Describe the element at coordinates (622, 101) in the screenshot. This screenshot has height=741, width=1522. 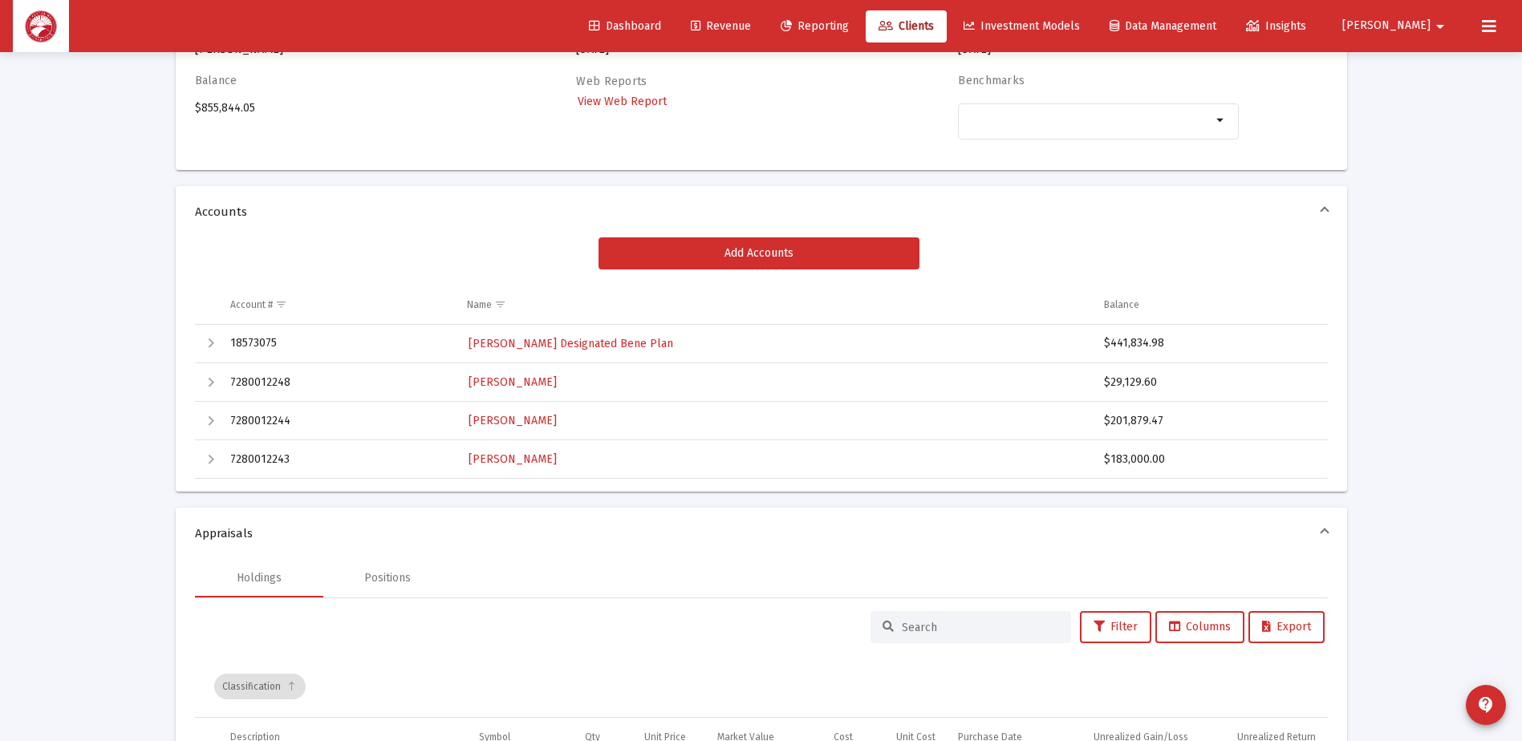
I see `a: View Web Report` at that location.